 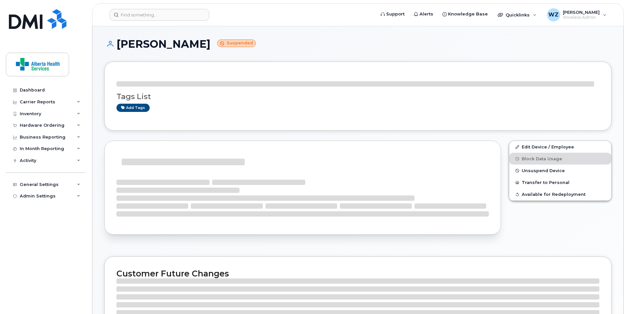 What do you see at coordinates (560, 159) in the screenshot?
I see `button: Block Data Usage` at bounding box center [560, 159].